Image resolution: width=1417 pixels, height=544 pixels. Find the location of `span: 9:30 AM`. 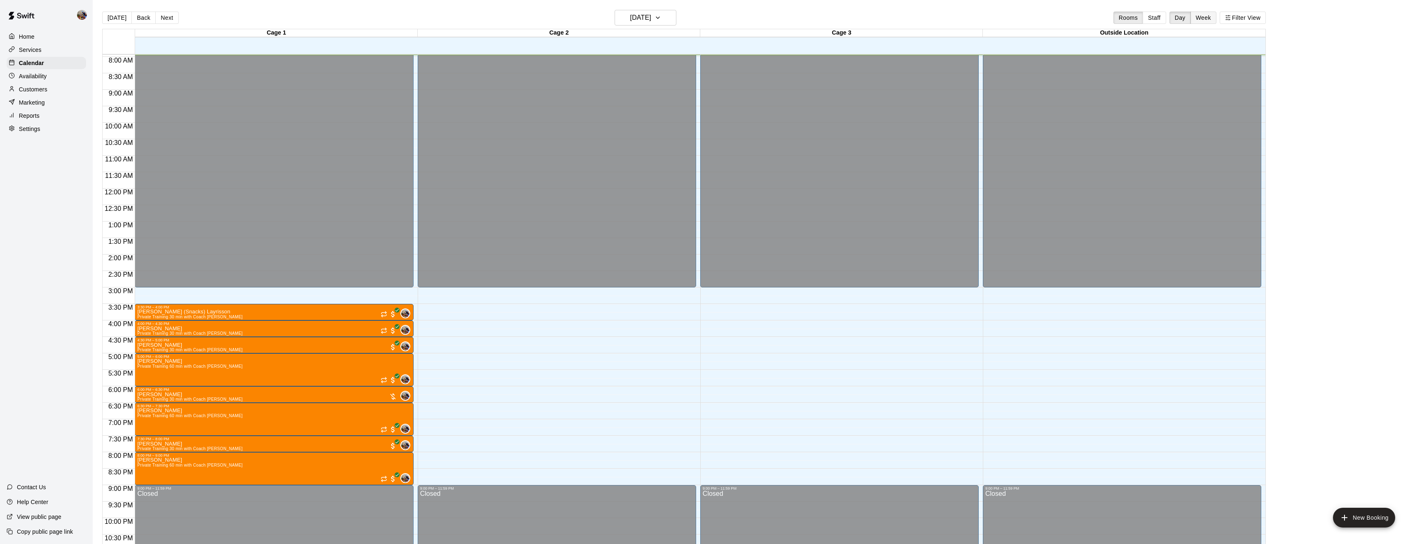

span: 9:30 AM is located at coordinates (121, 110).